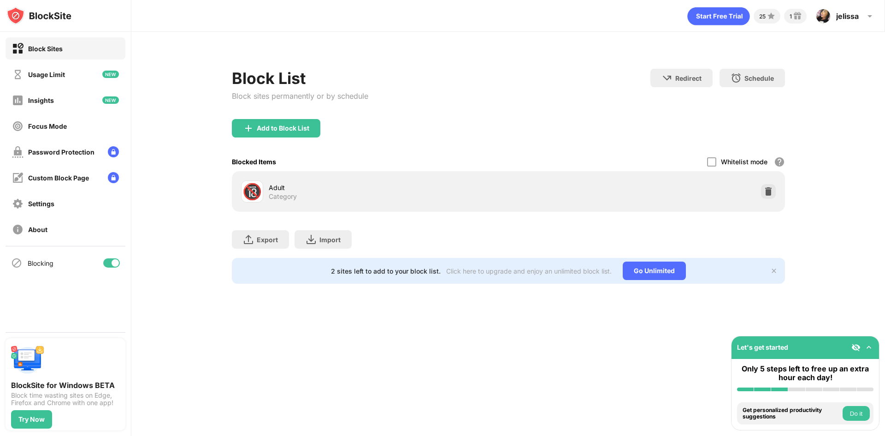 This screenshot has height=436, width=885. What do you see at coordinates (856, 413) in the screenshot?
I see `button: Do it` at bounding box center [856, 413].